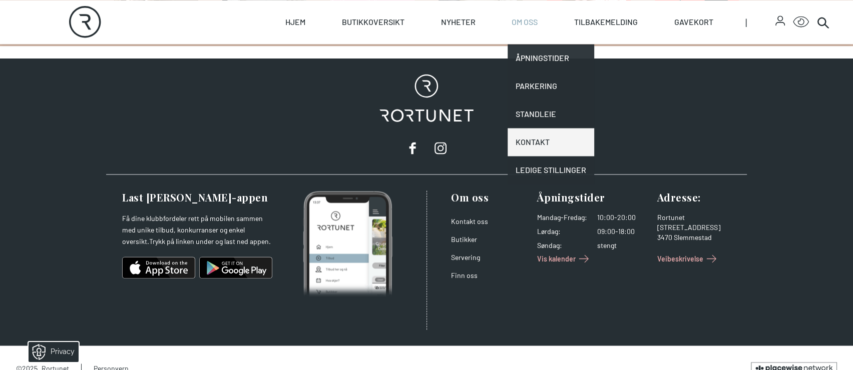 This screenshot has width=853, height=370. Describe the element at coordinates (696, 218) in the screenshot. I see `div: Rortunet` at that location.